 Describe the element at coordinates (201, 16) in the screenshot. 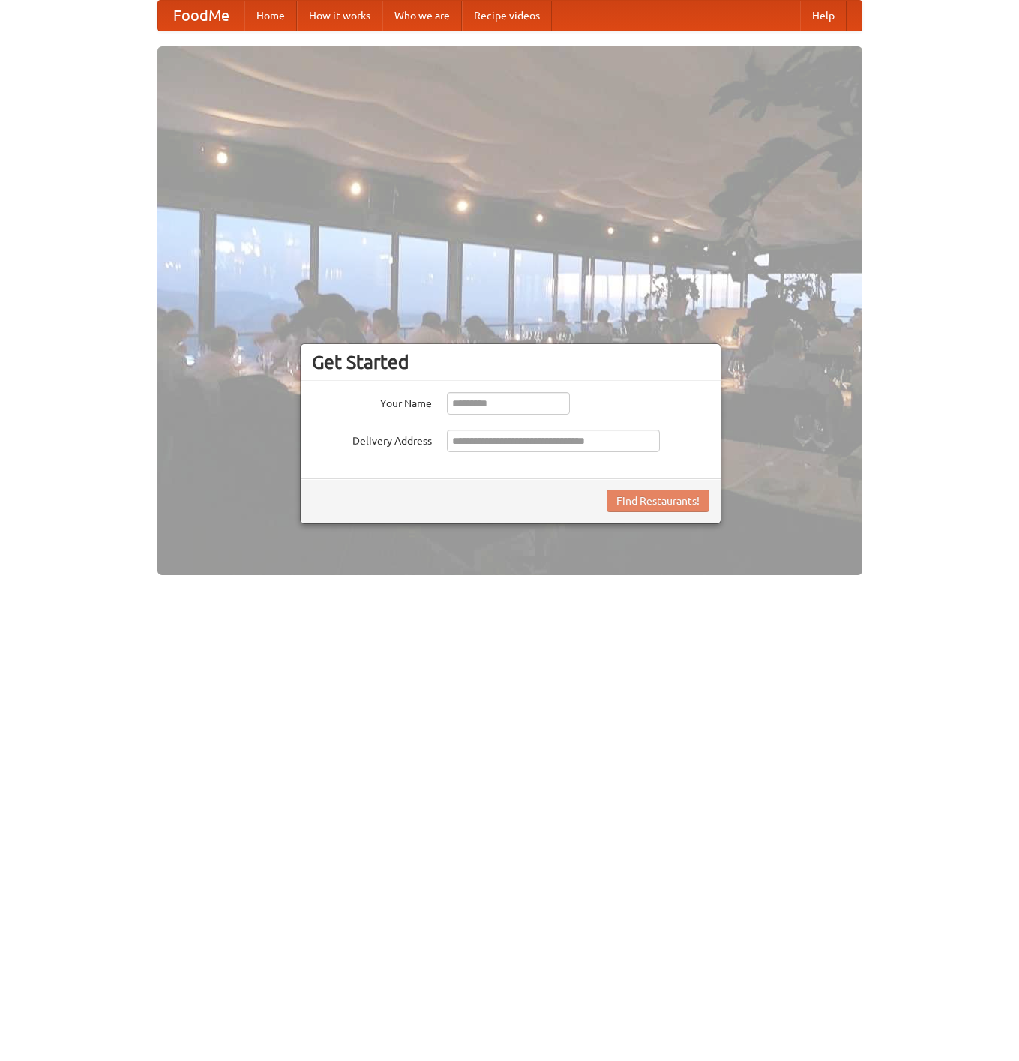

I see `a: FoodMe` at that location.